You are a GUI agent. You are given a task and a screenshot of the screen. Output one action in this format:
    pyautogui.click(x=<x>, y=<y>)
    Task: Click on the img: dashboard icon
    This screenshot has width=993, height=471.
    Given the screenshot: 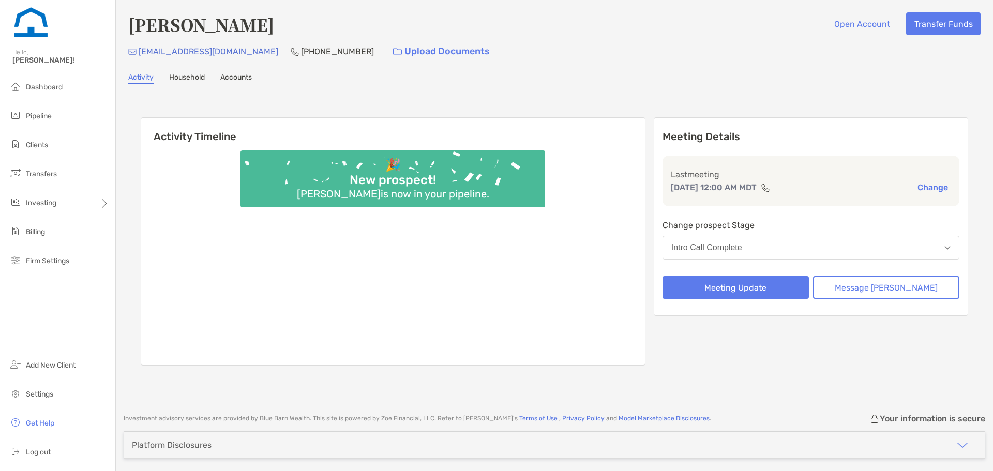 What is the action you would take?
    pyautogui.click(x=16, y=86)
    